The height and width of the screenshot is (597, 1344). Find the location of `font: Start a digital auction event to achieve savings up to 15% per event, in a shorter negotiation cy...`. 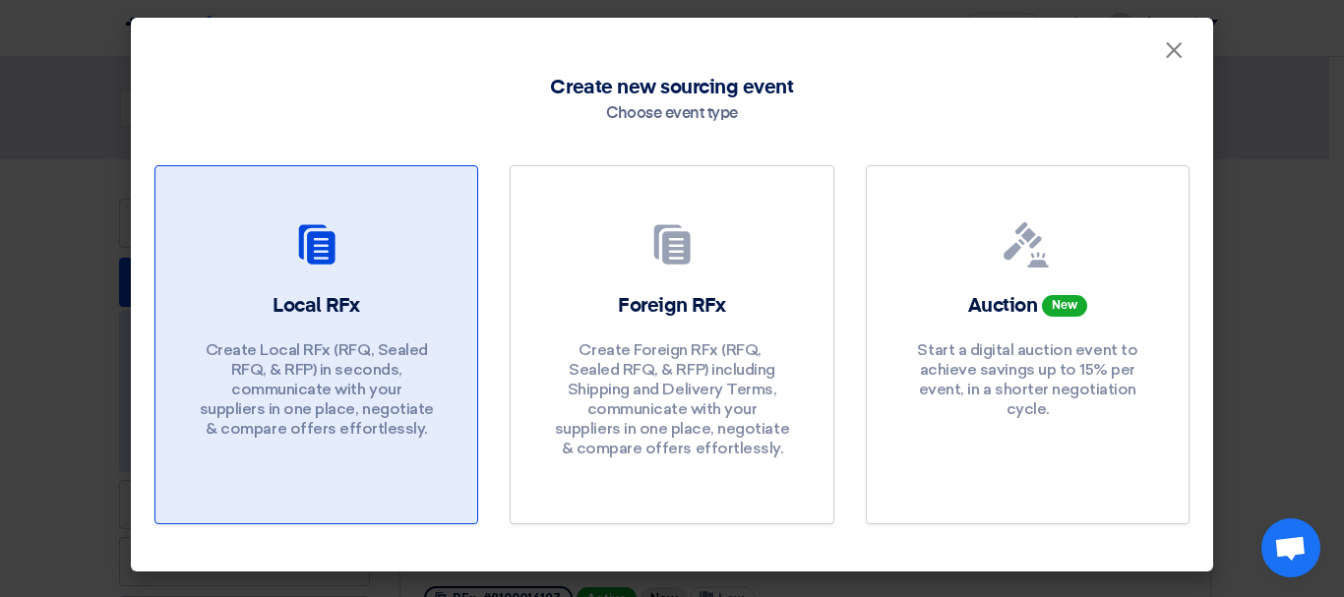

font: Start a digital auction event to achieve savings up to 15% per event, in a shorter negotiation cy... is located at coordinates (1027, 379).